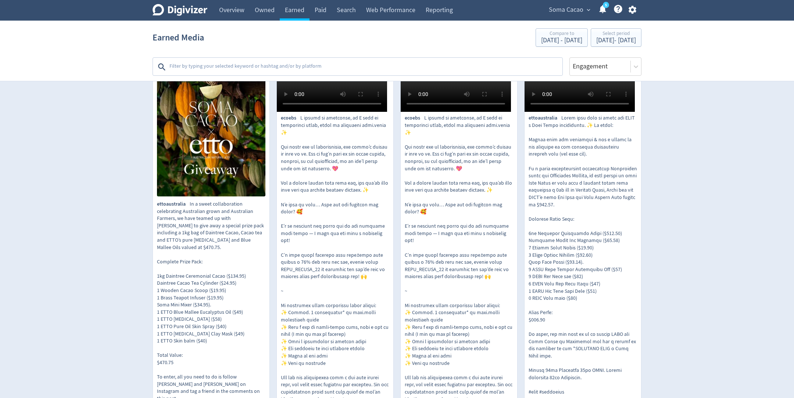  Describe the element at coordinates (566, 10) in the screenshot. I see `span: Soma Cacao` at that location.